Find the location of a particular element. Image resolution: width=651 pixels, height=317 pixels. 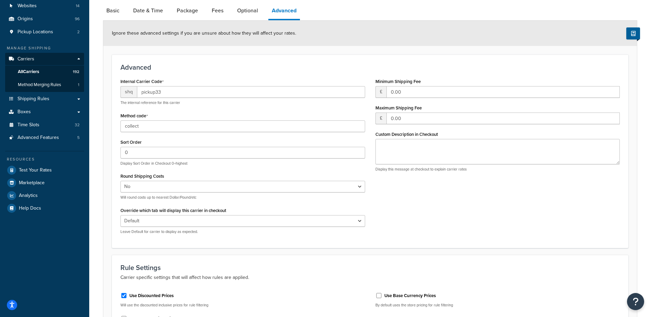

label: Method code is located at coordinates (134, 116).